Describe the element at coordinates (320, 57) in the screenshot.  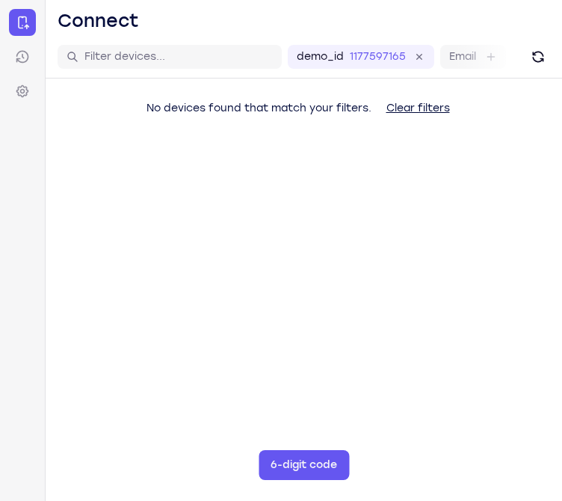
I see `label: demo_id` at that location.